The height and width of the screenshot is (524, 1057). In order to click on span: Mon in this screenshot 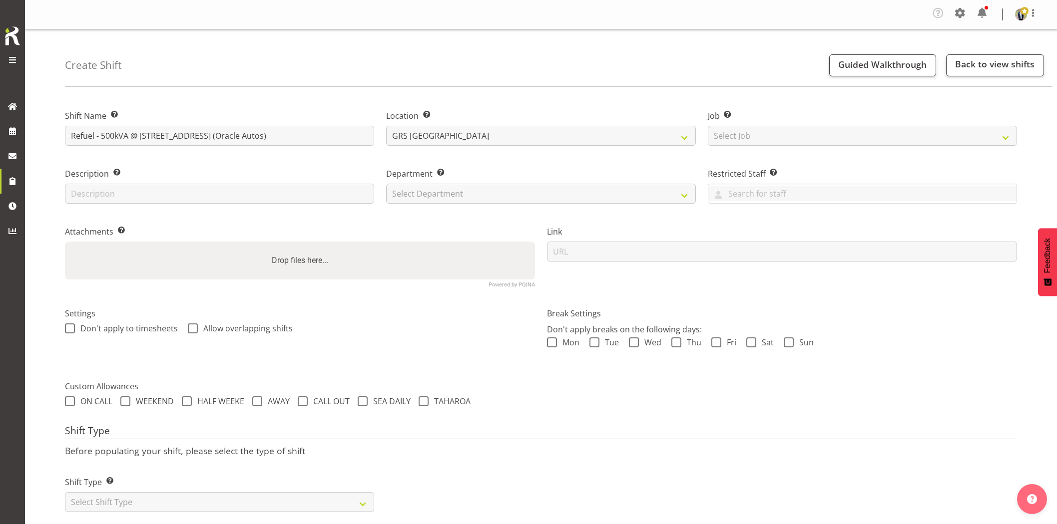, I will do `click(568, 343)`.